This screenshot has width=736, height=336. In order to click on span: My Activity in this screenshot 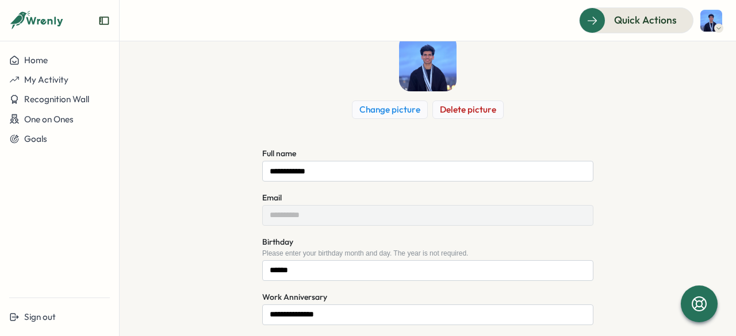, I will do `click(46, 79)`.